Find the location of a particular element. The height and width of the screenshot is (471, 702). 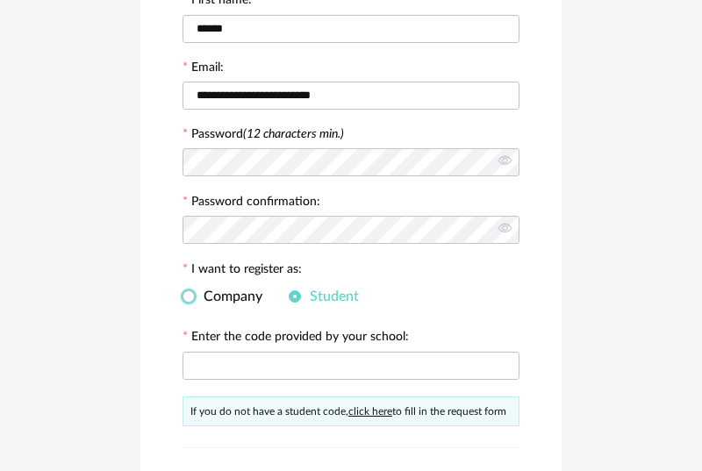

span: Student is located at coordinates (330, 297).